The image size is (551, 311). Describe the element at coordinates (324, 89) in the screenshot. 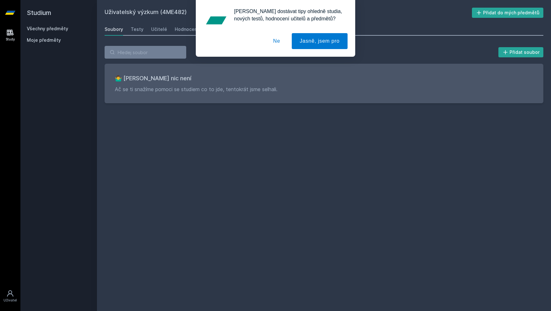

I see `p: Ač se ti snažíme pomoci se studiem co to jde, tentokrát jsme selhali.` at that location.